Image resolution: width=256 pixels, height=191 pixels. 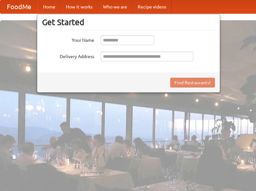 I want to click on a: FoodMe, so click(x=19, y=7).